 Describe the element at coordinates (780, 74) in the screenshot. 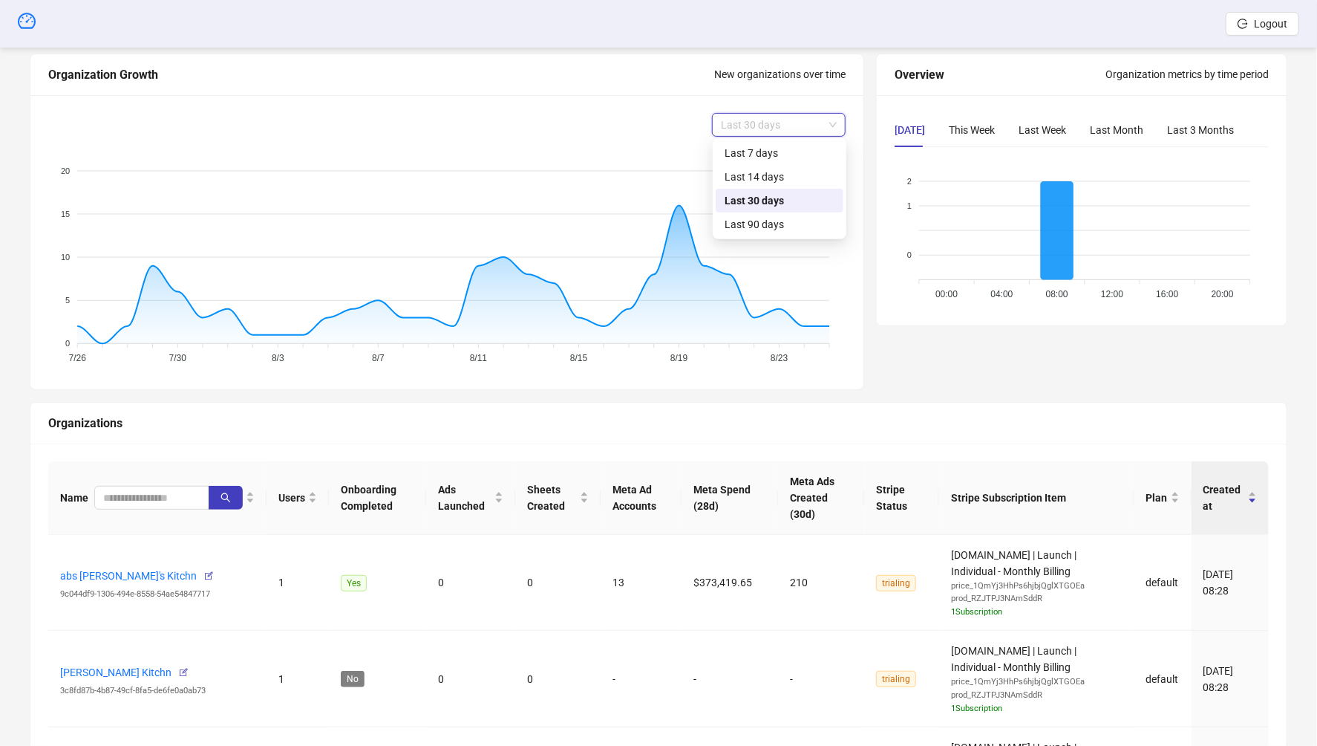

I see `span: New organizations over time` at that location.